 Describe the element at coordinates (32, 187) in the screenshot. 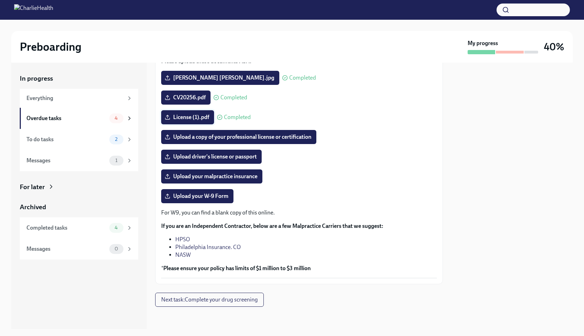

I see `div: For later` at that location.